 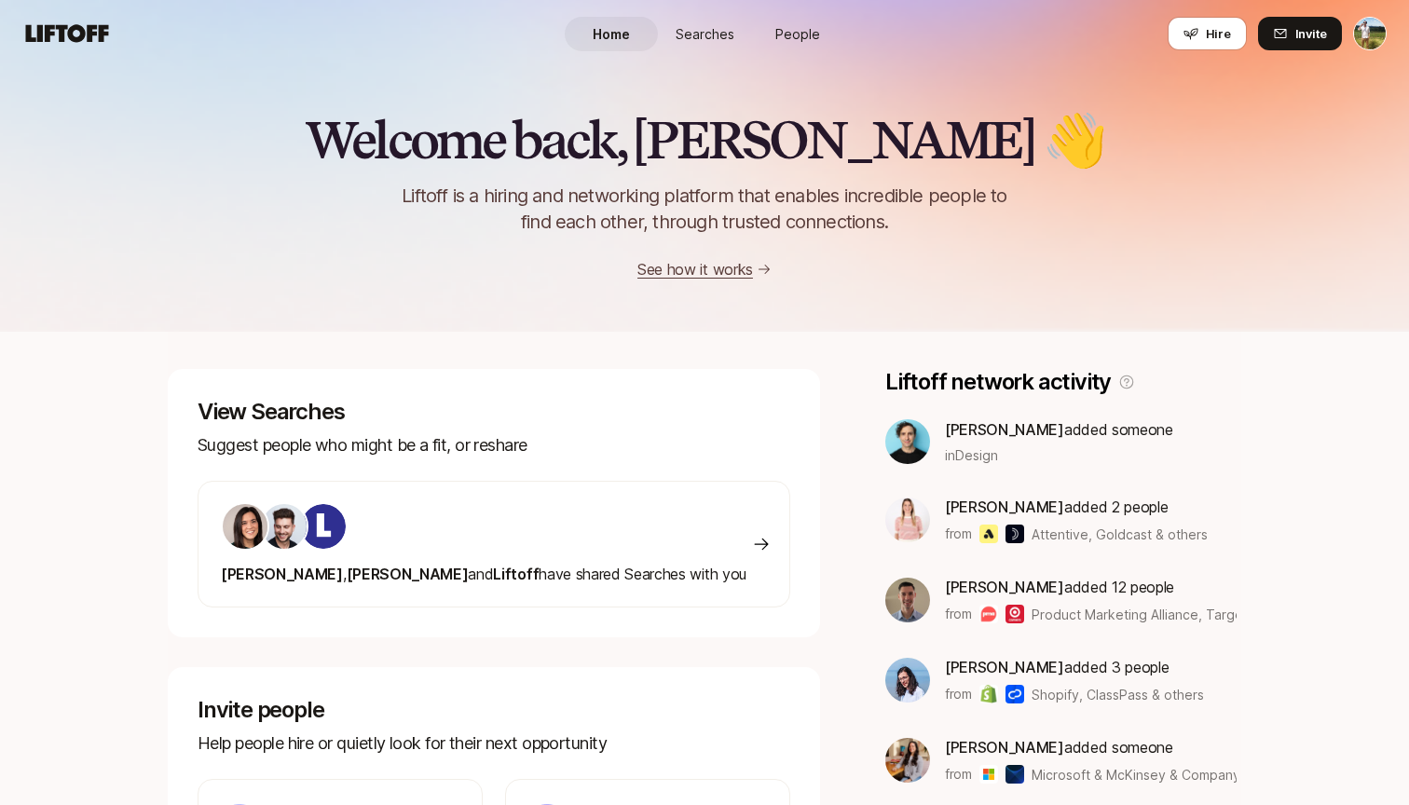 What do you see at coordinates (971, 455) in the screenshot?
I see `span: in Design` at bounding box center [971, 455].